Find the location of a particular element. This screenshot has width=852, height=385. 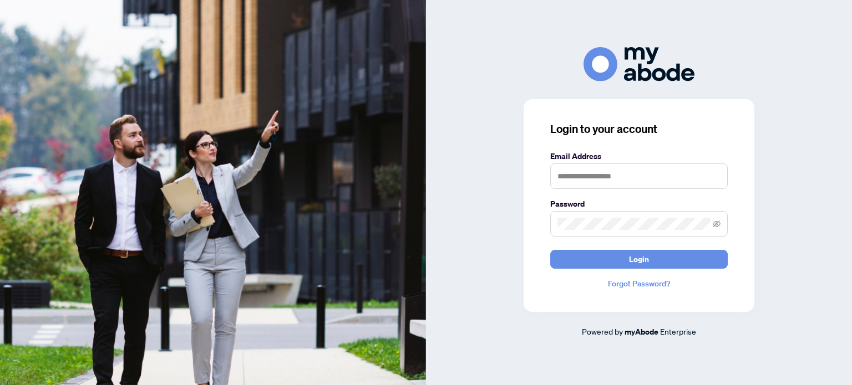

label: Password is located at coordinates (639, 204).